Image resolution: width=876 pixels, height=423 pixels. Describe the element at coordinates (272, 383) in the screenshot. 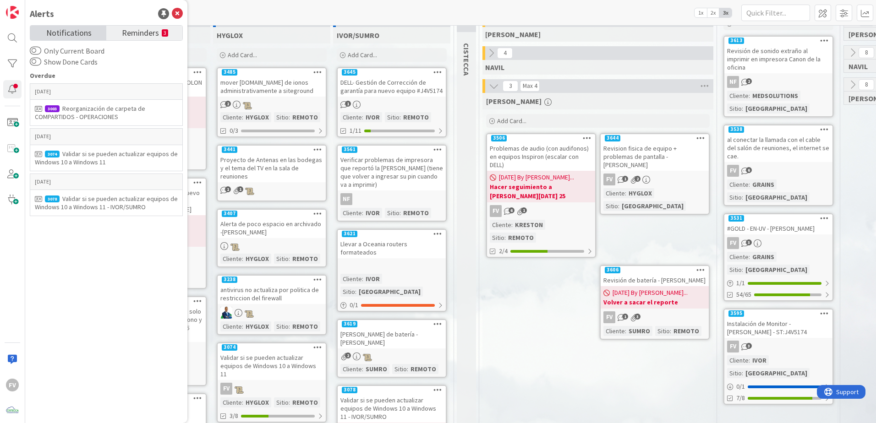

I see `a: 3074Validar si se pueden actualizar equipos de Windows 10 a Windows 11FVCliente:HYGLOXSitio:REMOT...` at that location.